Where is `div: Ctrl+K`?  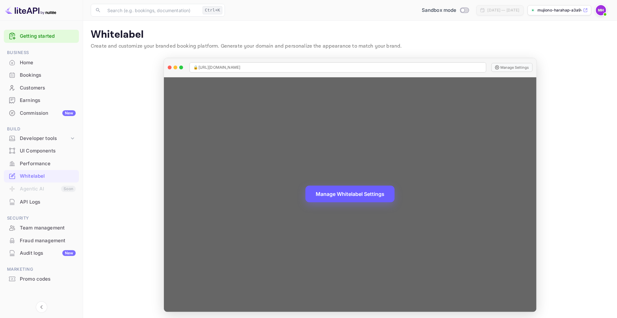
div: Ctrl+K is located at coordinates (213, 10).